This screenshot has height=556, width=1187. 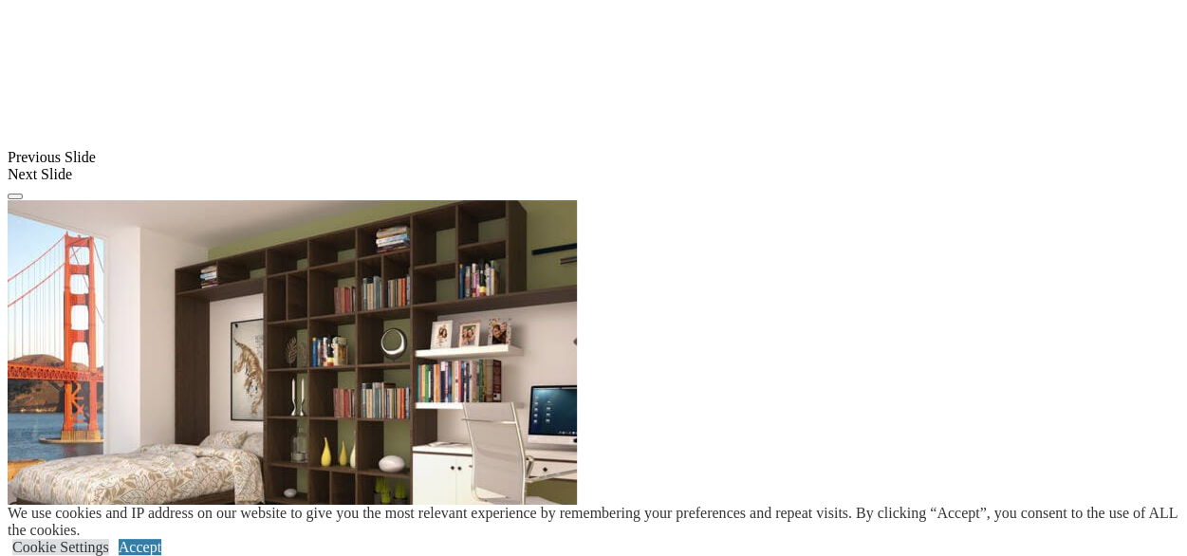 What do you see at coordinates (593, 157) in the screenshot?
I see `div: Previous Slide` at bounding box center [593, 157].